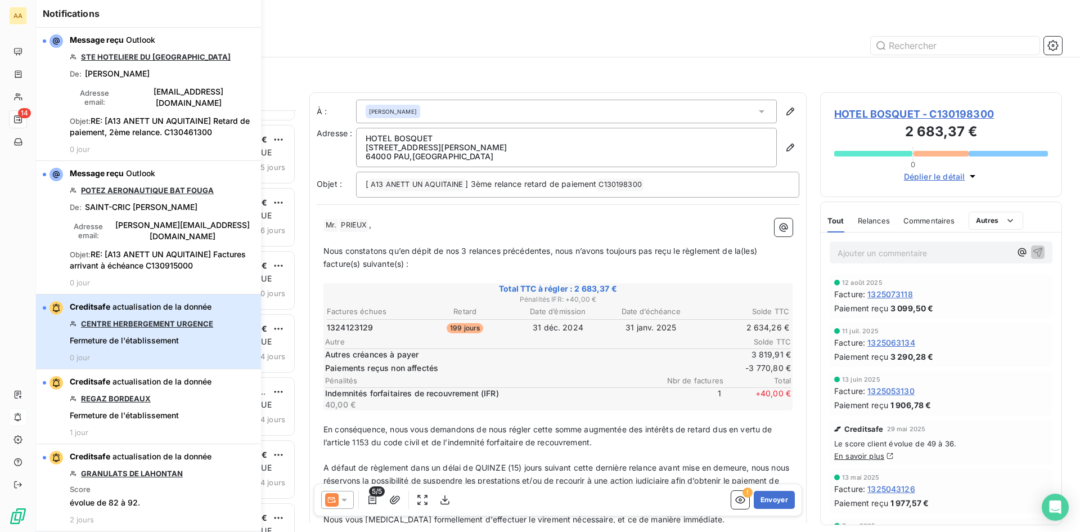 Image resolution: width=1080 pixels, height=532 pixels. What do you see at coordinates (651, 328) in the screenshot?
I see `td: 31 janv. 2025` at bounding box center [651, 328].